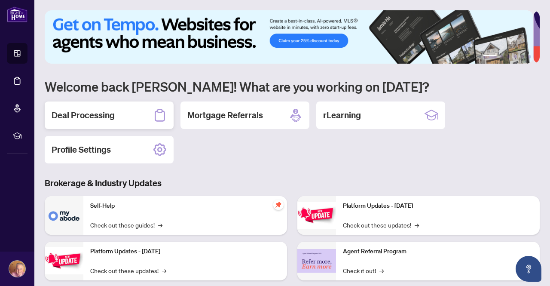 This screenshot has width=550, height=286. What do you see at coordinates (64, 215) in the screenshot?
I see `img: Self-Help` at bounding box center [64, 215].